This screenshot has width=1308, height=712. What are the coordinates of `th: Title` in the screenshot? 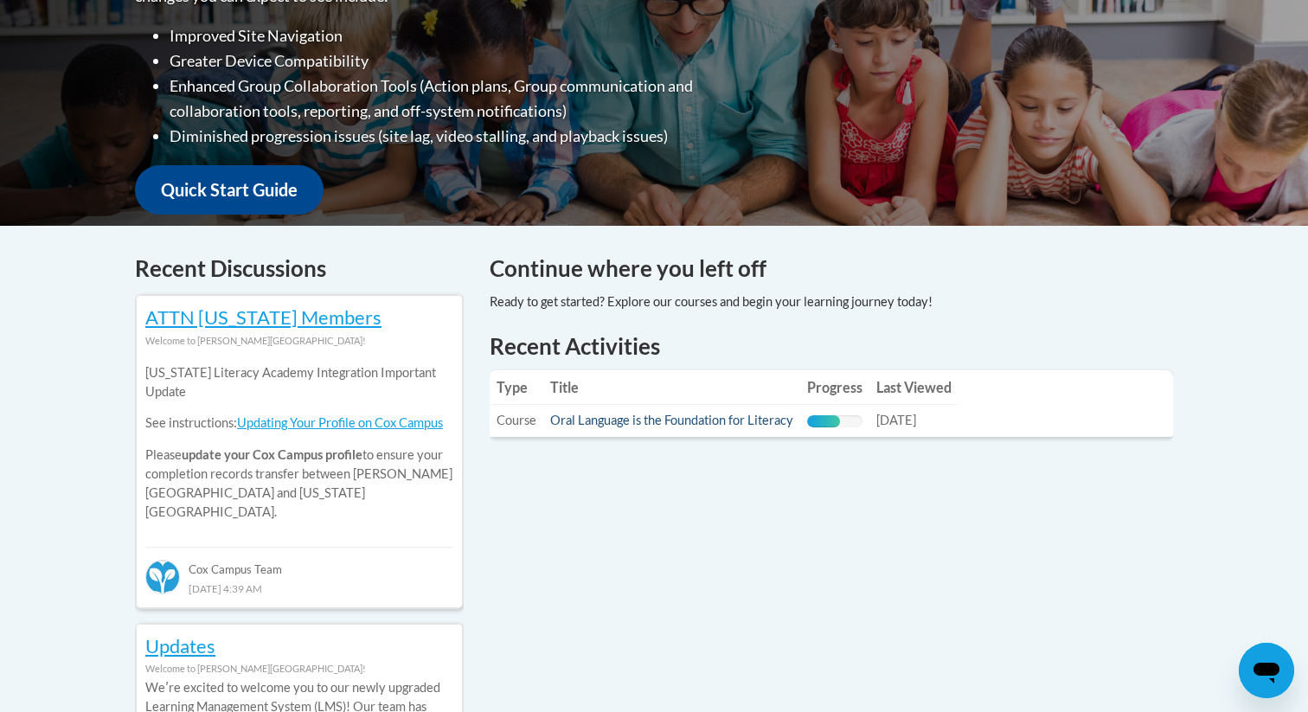 It's located at (671, 388).